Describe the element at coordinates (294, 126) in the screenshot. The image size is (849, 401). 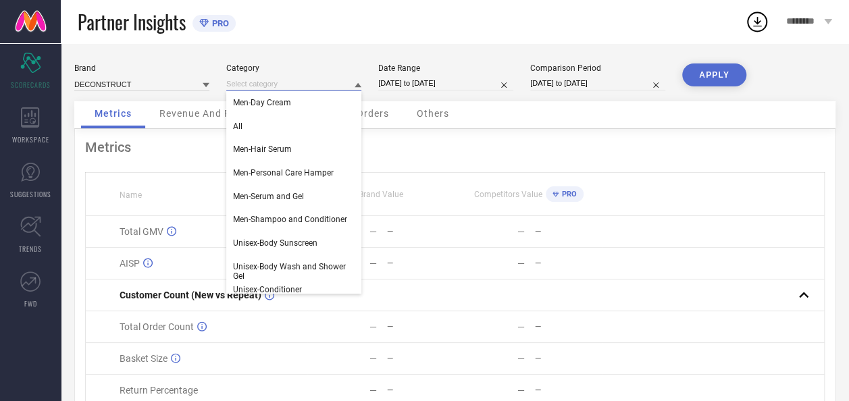
I see `div: All` at that location.